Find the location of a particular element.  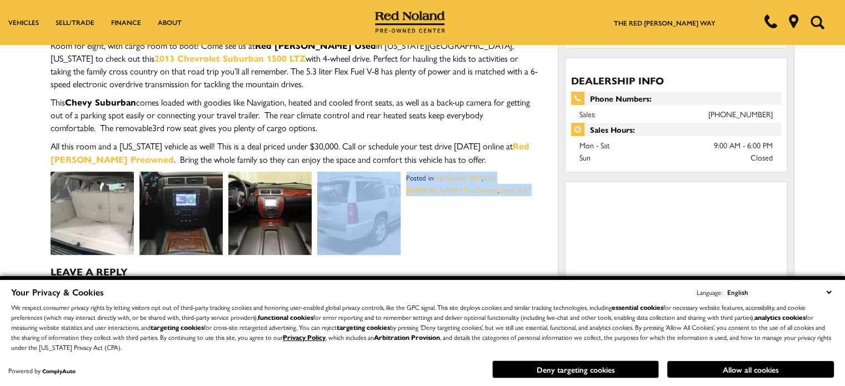

span: Sales: is located at coordinates (588, 114).